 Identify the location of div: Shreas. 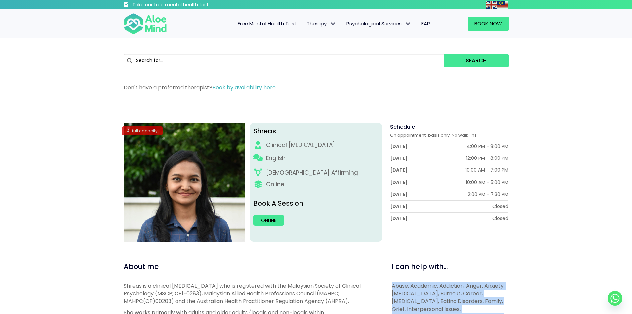
(316, 131).